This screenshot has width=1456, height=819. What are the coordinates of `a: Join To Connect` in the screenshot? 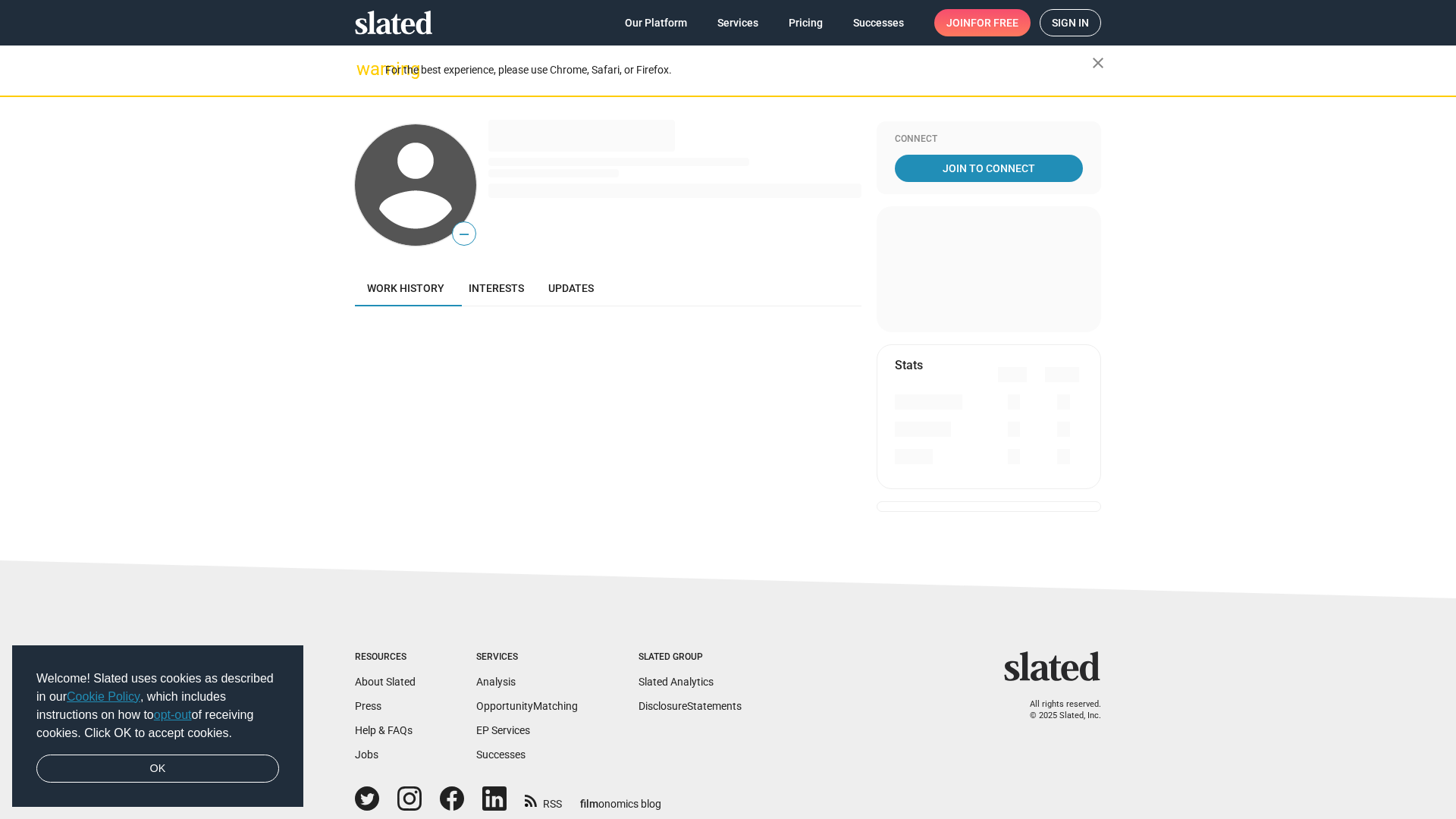 It's located at (989, 168).